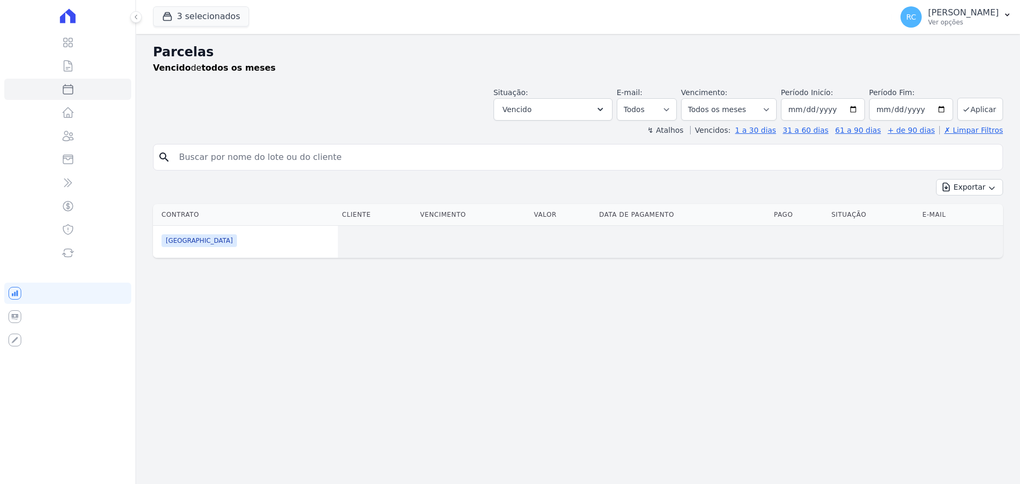 Image resolution: width=1020 pixels, height=484 pixels. I want to click on th: Vencimento, so click(473, 215).